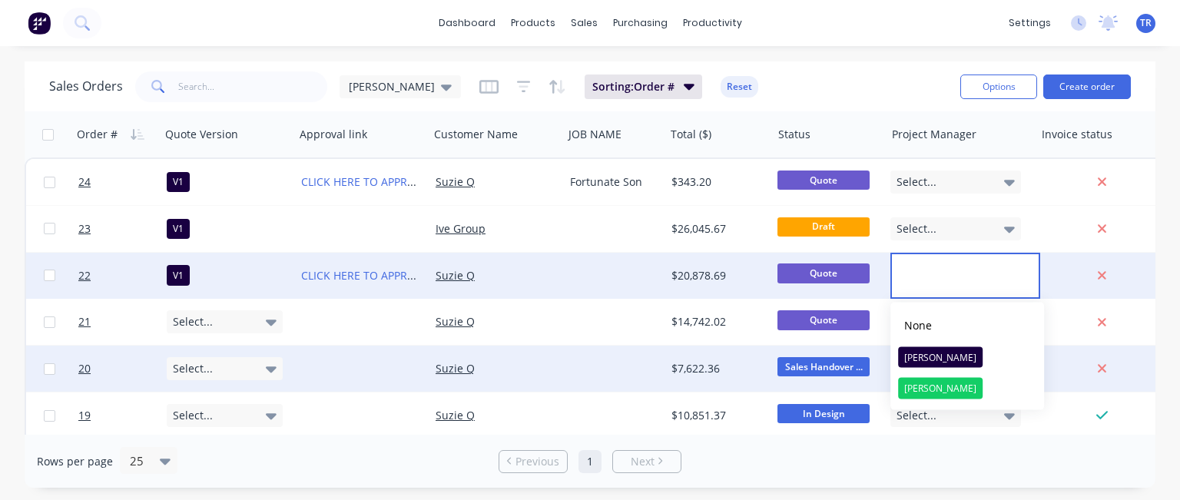 This screenshot has height=500, width=1180. I want to click on div: Invoice status, so click(1077, 134).